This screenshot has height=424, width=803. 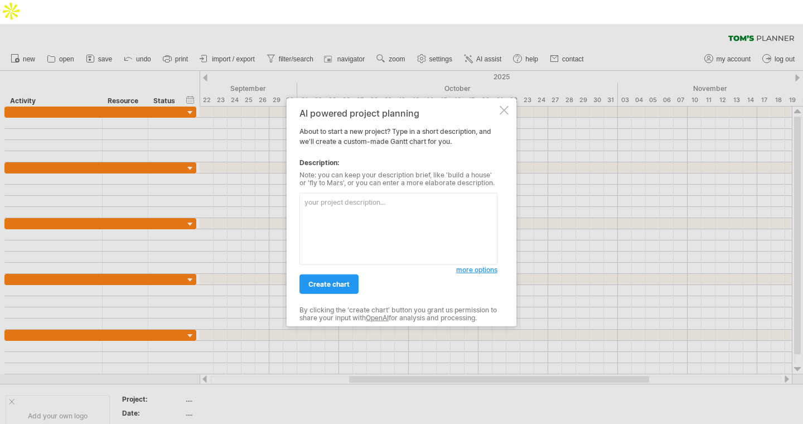 What do you see at coordinates (477, 269) in the screenshot?
I see `span: more options` at bounding box center [477, 269].